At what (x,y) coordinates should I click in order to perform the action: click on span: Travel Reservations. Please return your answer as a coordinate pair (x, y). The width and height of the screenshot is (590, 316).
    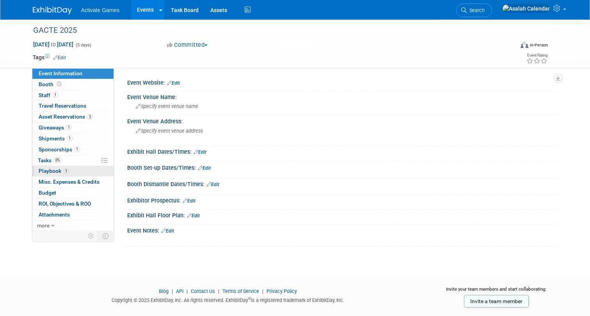
    Looking at the image, I should click on (62, 106).